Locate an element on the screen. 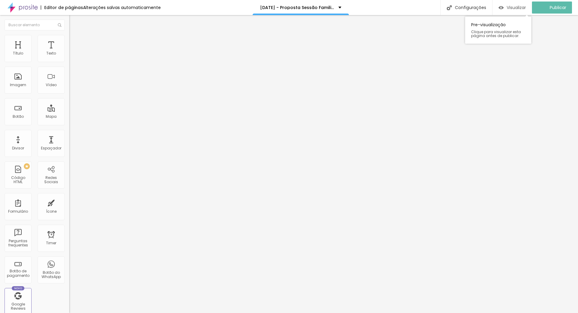 The image size is (578, 313). div: Espaçador is located at coordinates (51, 148).